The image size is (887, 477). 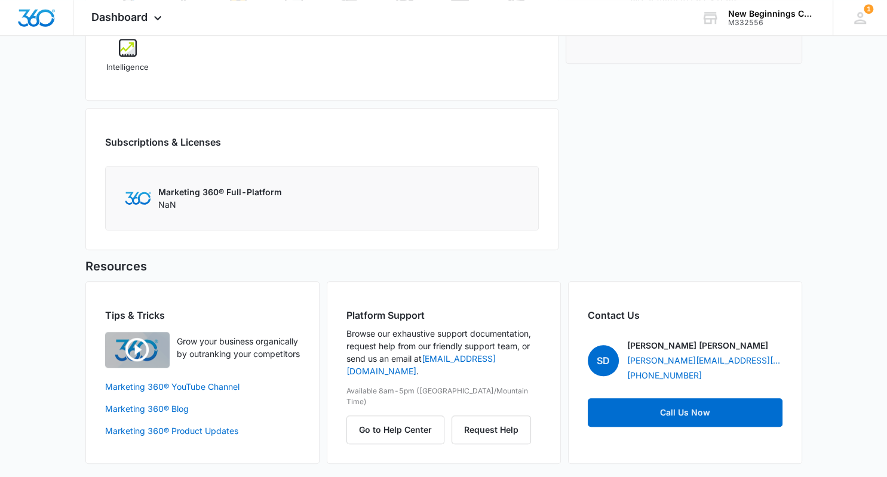 What do you see at coordinates (138, 198) in the screenshot?
I see `img: Marketing 360 Logo` at bounding box center [138, 198].